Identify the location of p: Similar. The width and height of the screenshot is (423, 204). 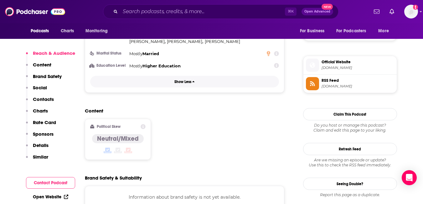
(40, 157).